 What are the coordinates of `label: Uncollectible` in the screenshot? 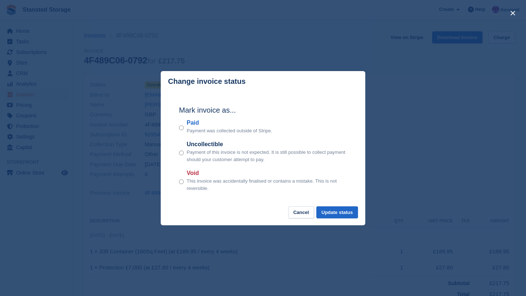 It's located at (267, 145).